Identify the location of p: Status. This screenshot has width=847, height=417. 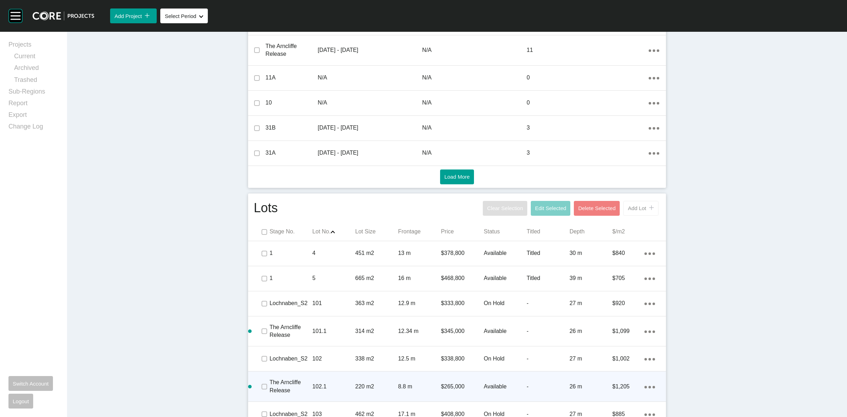
(505, 232).